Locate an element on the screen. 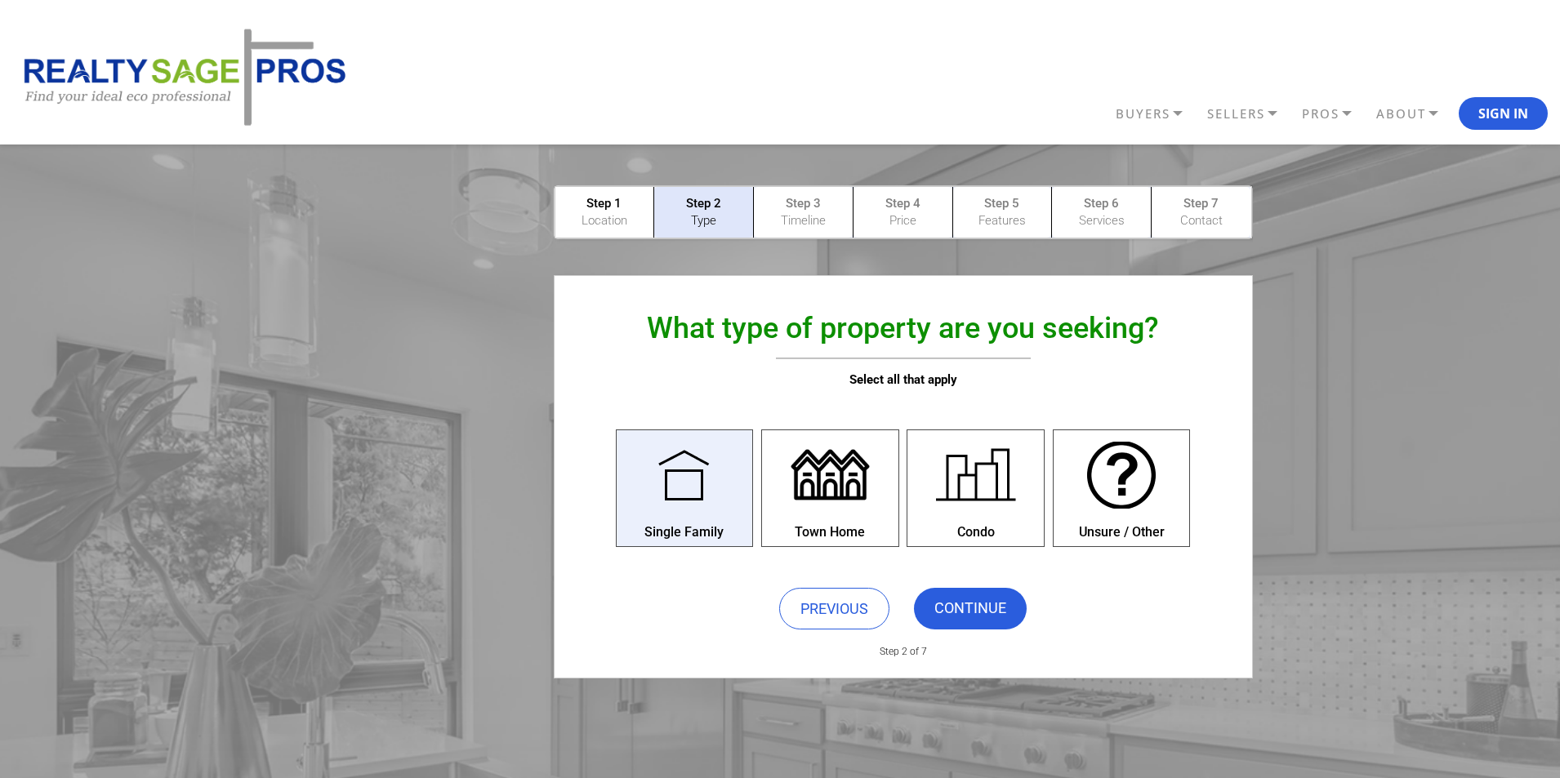 This screenshot has height=778, width=1560. div: Town Home is located at coordinates (830, 532).